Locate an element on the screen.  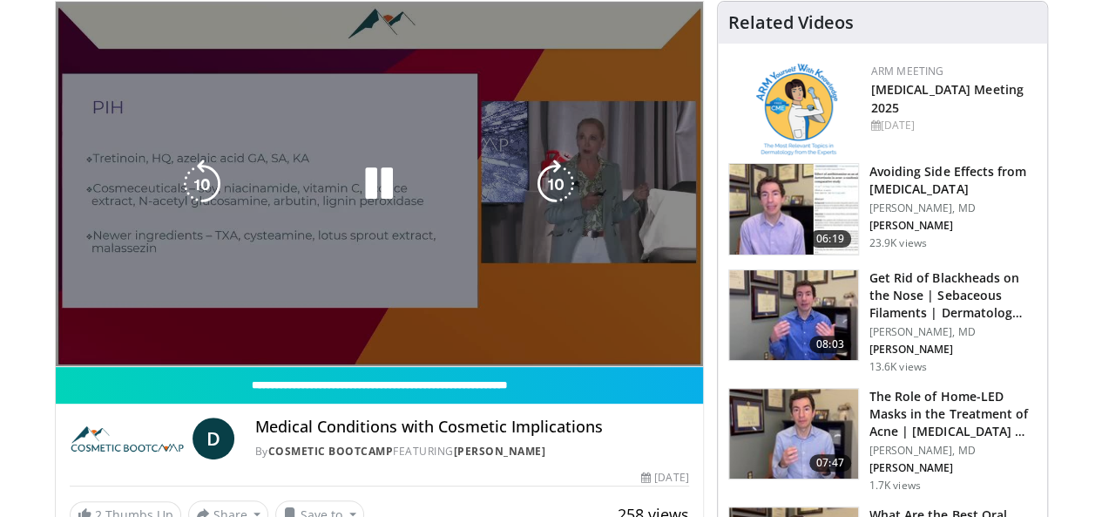
p: 23.9K views is located at coordinates (898, 243).